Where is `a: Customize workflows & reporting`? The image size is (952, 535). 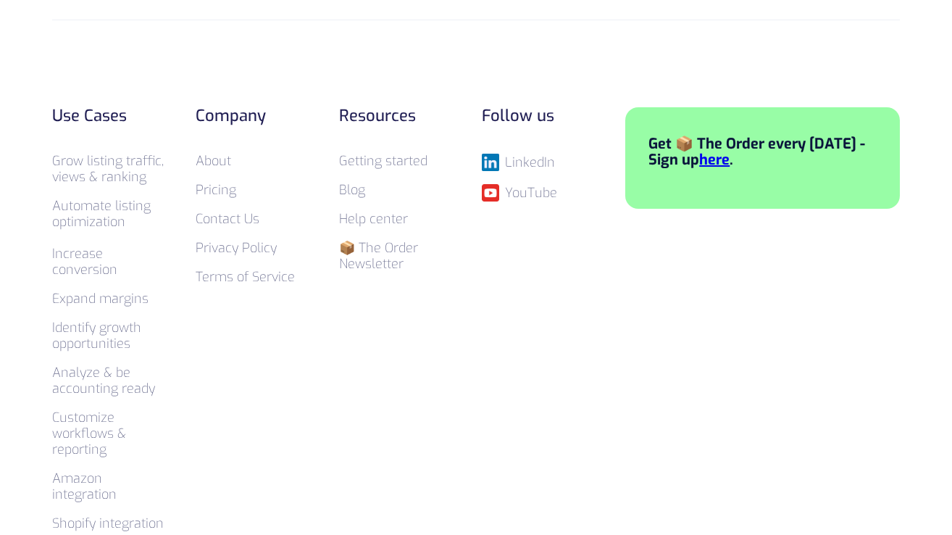
a: Customize workflows & reporting is located at coordinates (89, 433).